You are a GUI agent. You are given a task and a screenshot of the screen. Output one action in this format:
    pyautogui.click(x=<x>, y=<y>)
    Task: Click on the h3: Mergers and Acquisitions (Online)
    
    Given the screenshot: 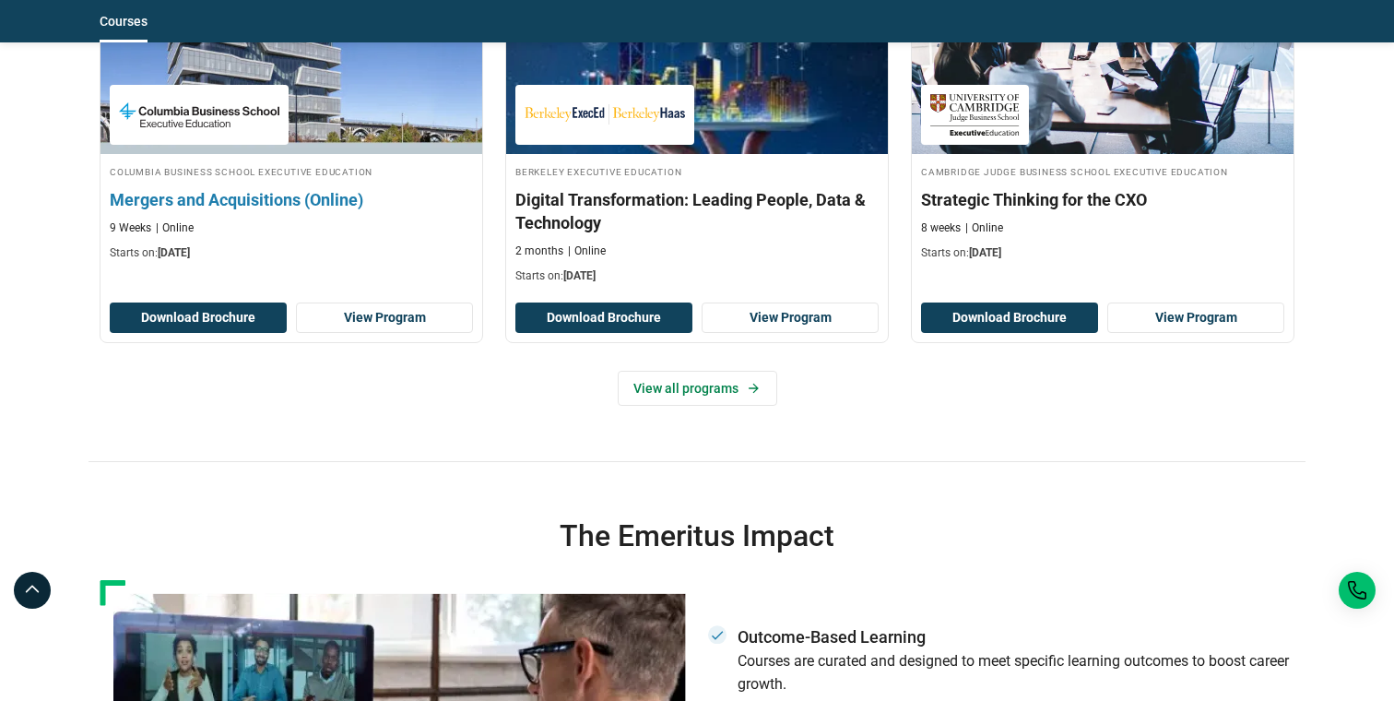 What is the action you would take?
    pyautogui.click(x=291, y=199)
    